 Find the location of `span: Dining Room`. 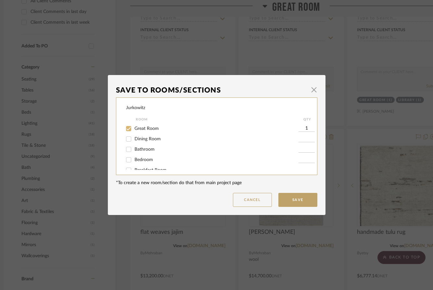

span: Dining Room is located at coordinates (148, 139).